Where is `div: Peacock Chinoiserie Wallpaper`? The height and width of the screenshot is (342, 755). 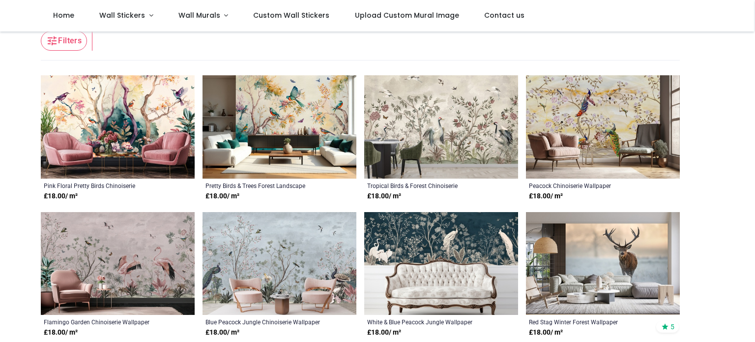 div: Peacock Chinoiserie Wallpaper is located at coordinates (588, 185).